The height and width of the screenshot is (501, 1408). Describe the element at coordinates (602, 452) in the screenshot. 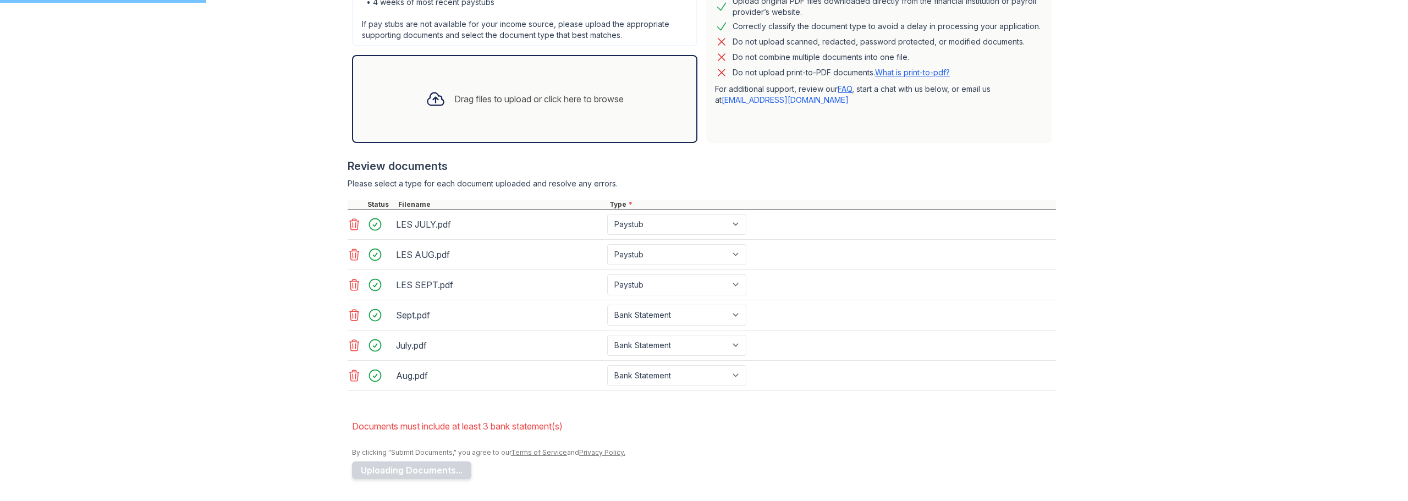

I see `a: Privacy Policy.` at that location.